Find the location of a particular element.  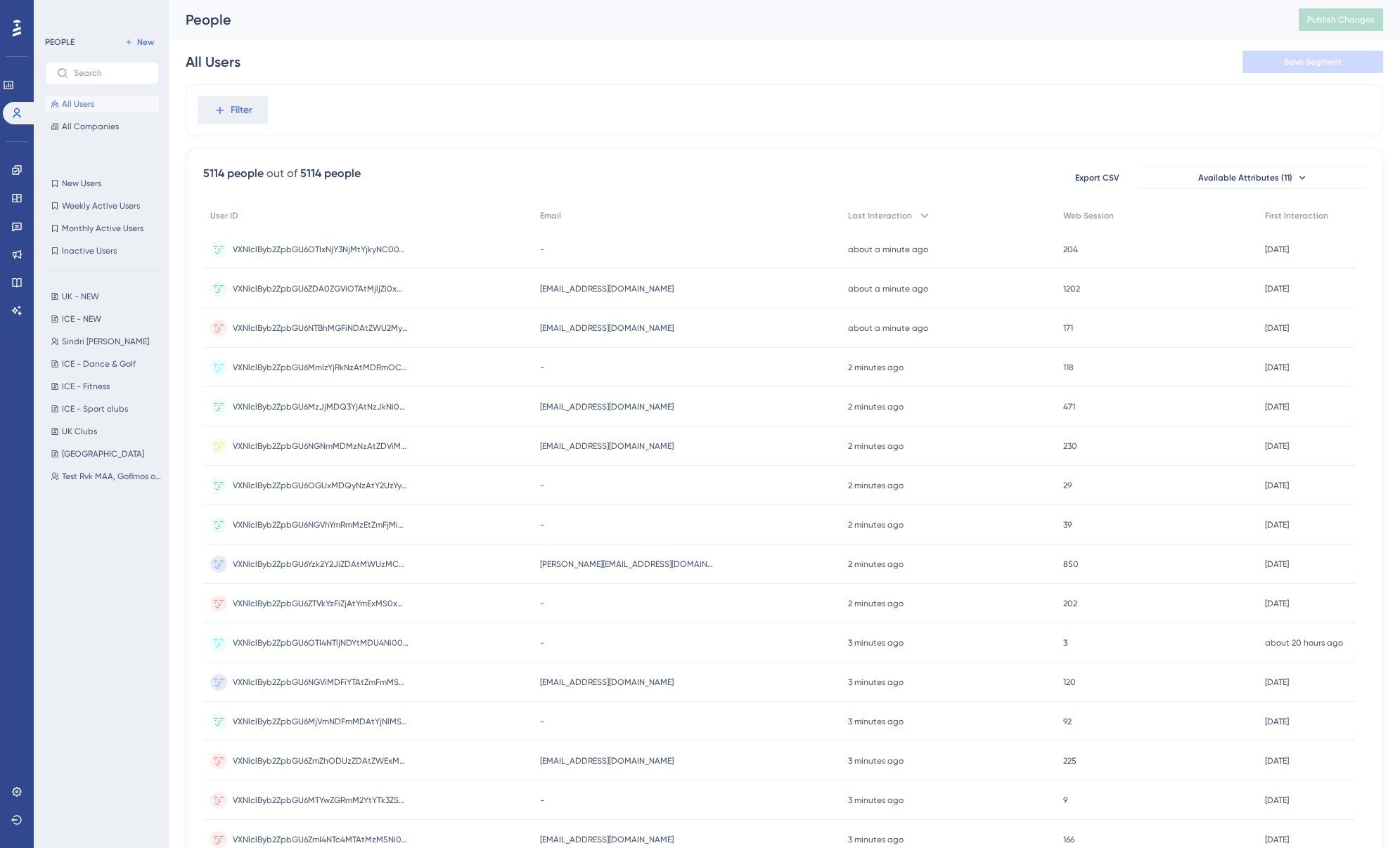

span: VXNlclByb2ZpbGU6OGUxMDQyNzAtY2UzYy0xMWU4LWI1MTktZDk4NGZmOWExNDg1 is located at coordinates (320, 486).